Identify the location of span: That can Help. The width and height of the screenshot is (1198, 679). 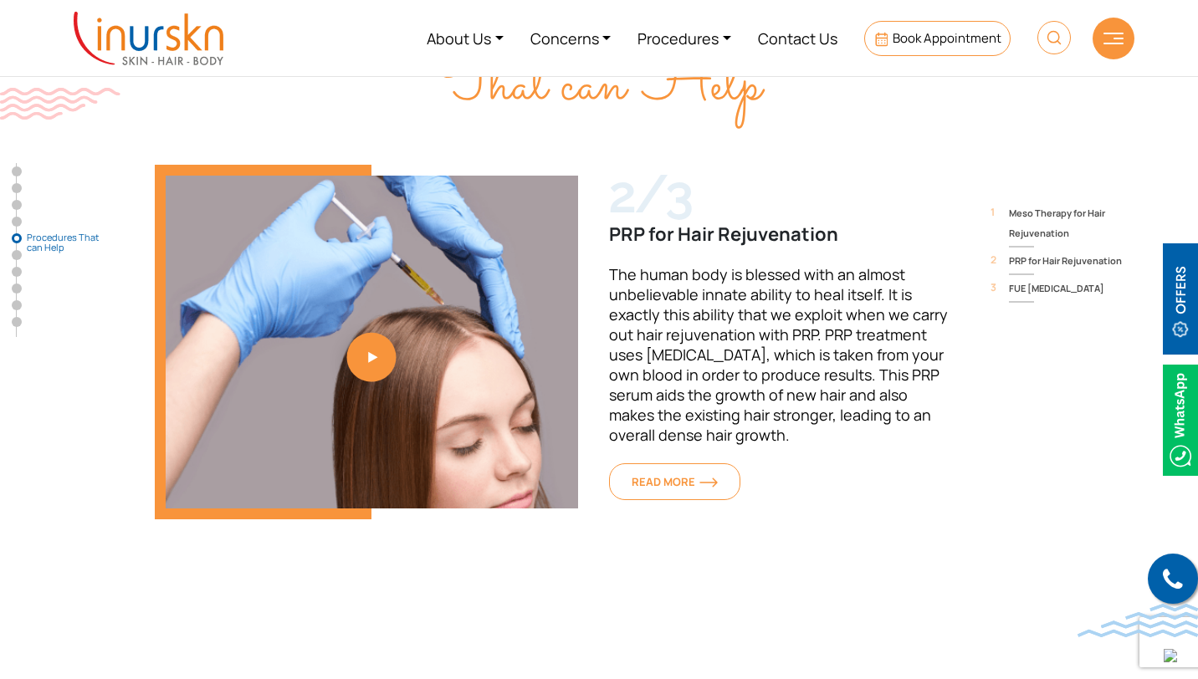
(599, 86).